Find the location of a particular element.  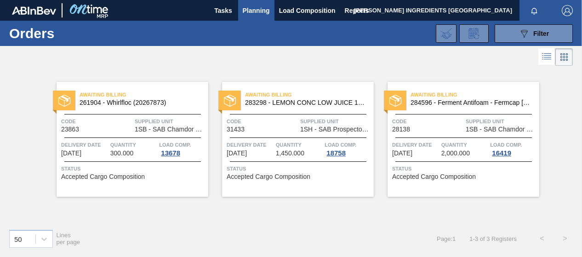

div: 13678 is located at coordinates (171, 153).